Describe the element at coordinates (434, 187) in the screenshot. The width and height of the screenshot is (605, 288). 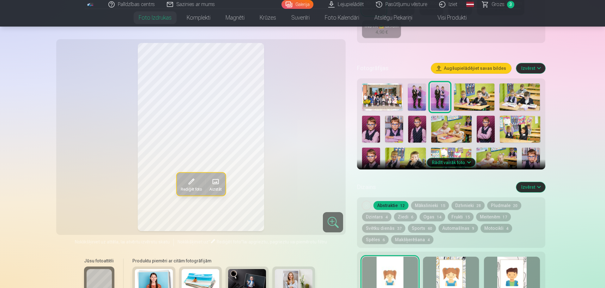
I see `h5: Dizains` at that location.